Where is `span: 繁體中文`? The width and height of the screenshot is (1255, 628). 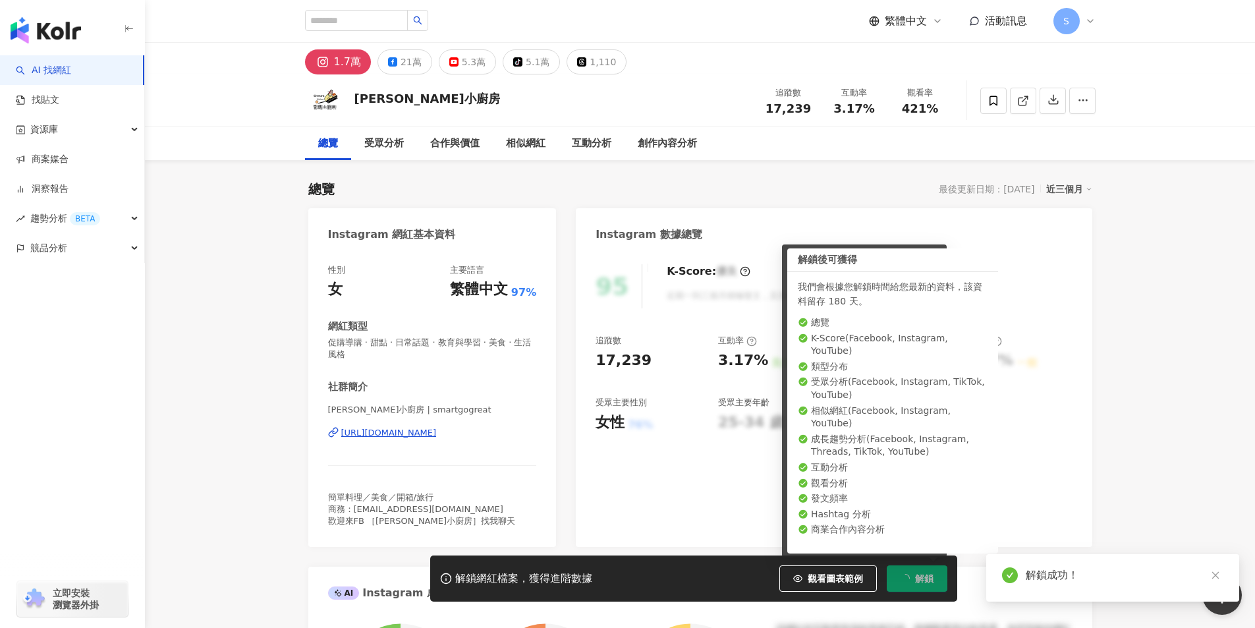
span: 繁體中文 is located at coordinates (906, 21).